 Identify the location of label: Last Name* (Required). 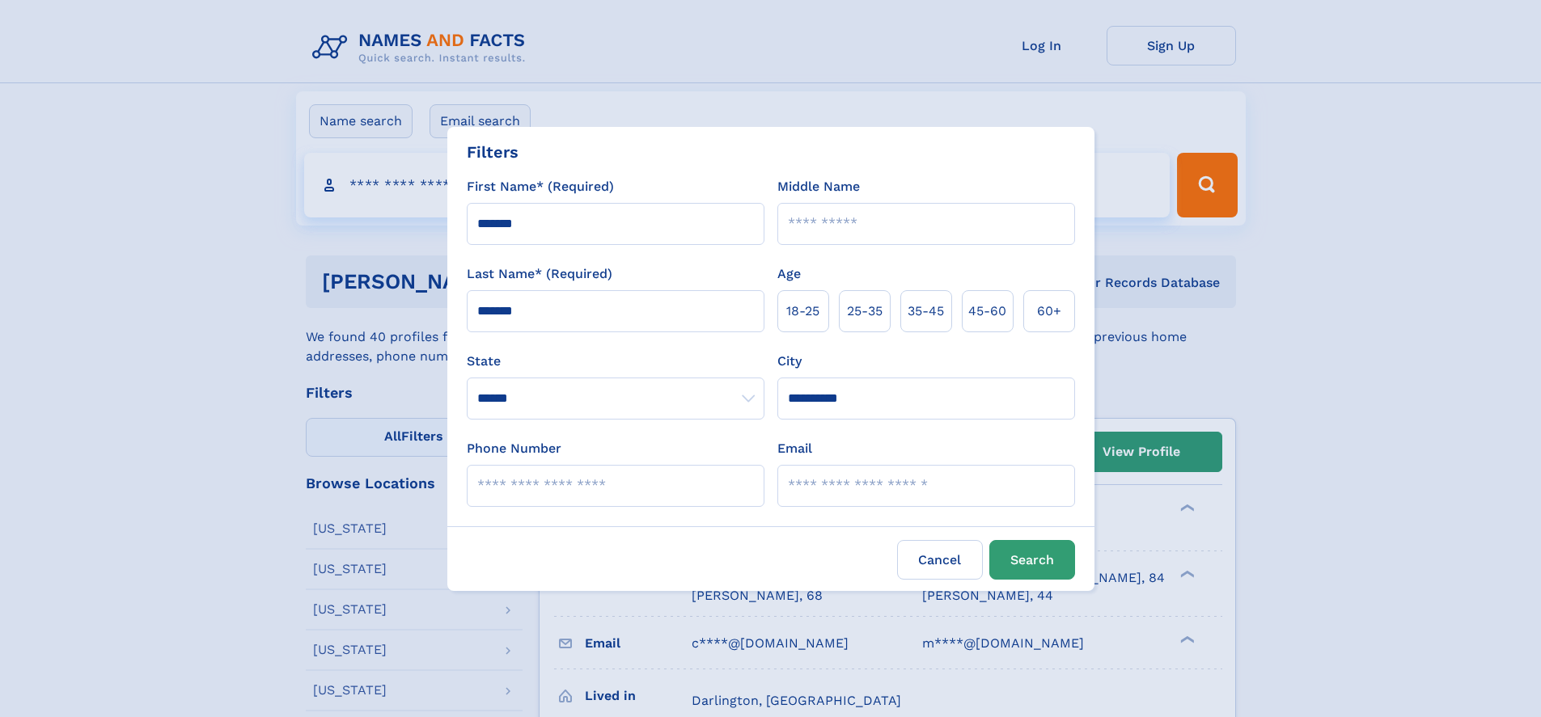
(539, 274).